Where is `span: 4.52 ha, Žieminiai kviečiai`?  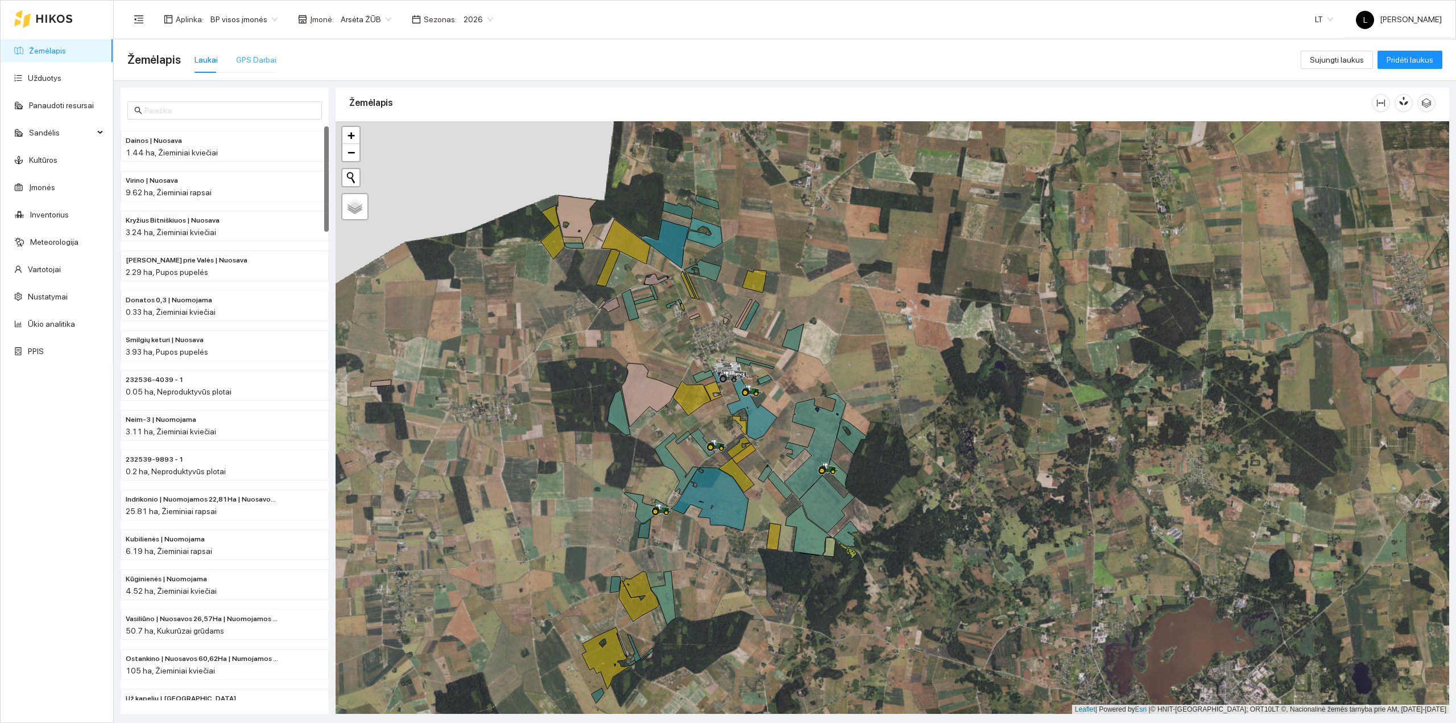
span: 4.52 ha, Žieminiai kviečiai is located at coordinates (171, 591).